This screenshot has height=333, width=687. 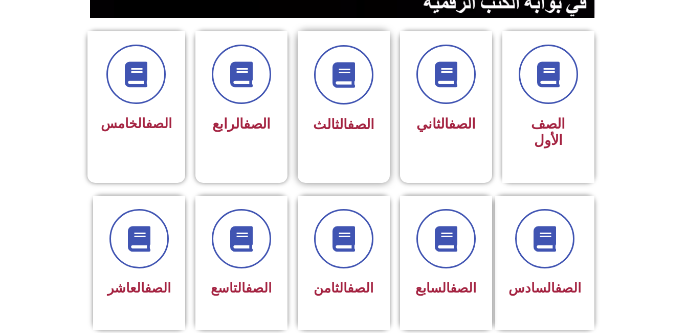 What do you see at coordinates (343, 288) in the screenshot?
I see `span: الثامن` at bounding box center [343, 288].